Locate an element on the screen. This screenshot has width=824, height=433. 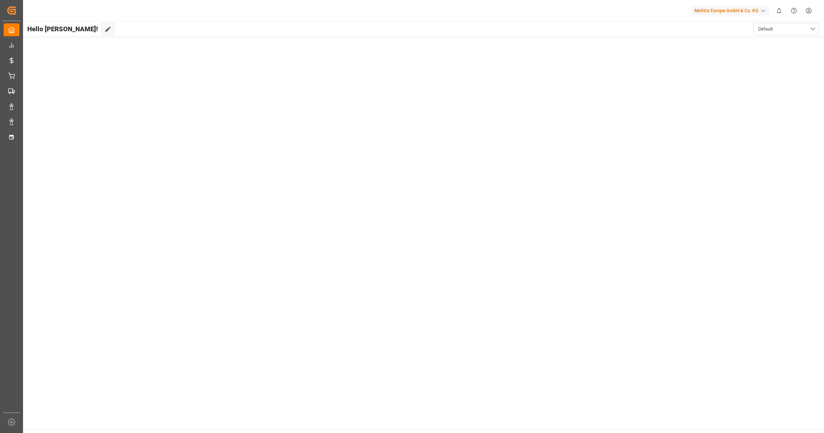
span: Default is located at coordinates (766, 29).